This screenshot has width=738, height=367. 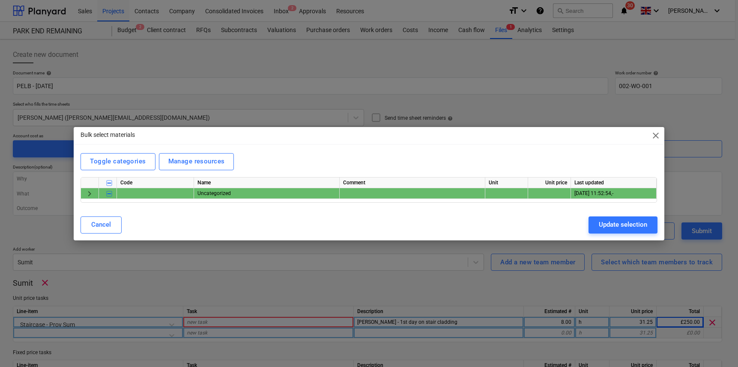 I want to click on div: Unit price, so click(x=549, y=183).